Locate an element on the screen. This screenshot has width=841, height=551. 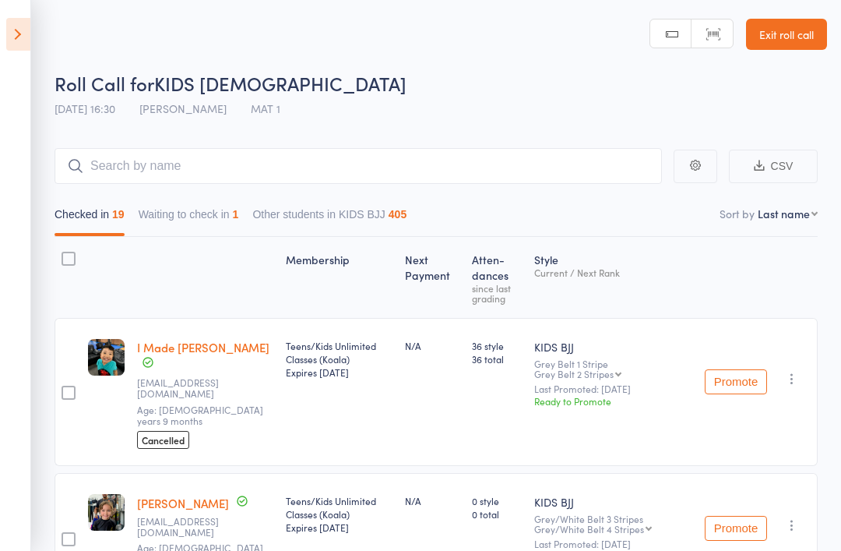
label: Sort by is located at coordinates (737, 213).